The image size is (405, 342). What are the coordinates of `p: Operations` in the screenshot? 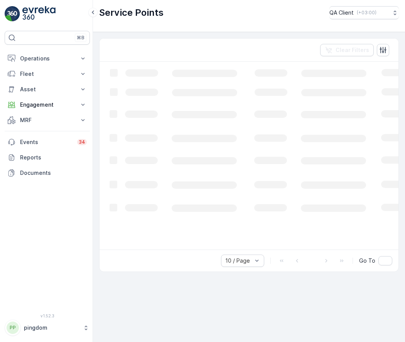 It's located at (47, 59).